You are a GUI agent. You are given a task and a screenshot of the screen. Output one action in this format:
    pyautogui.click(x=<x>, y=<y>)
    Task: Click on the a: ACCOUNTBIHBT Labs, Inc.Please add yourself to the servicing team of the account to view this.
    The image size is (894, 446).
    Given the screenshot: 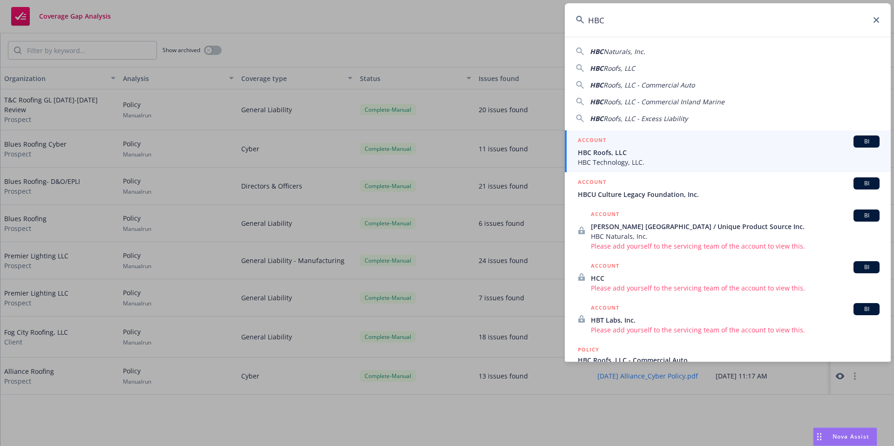 What is the action you would take?
    pyautogui.click(x=728, y=319)
    